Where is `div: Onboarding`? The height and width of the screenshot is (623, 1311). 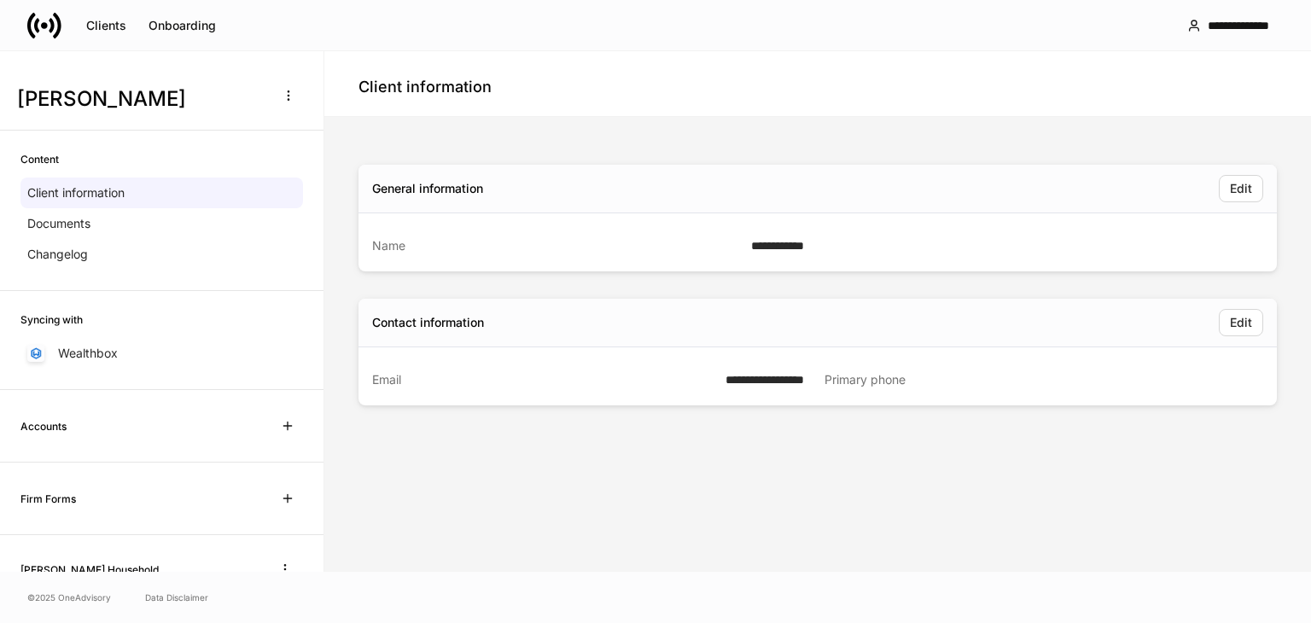 div: Onboarding is located at coordinates (182, 26).